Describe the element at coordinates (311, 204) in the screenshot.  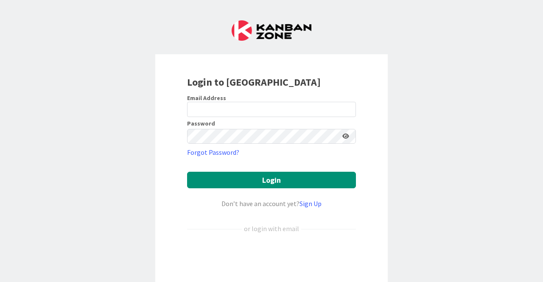
I see `a: Sign Up` at that location.